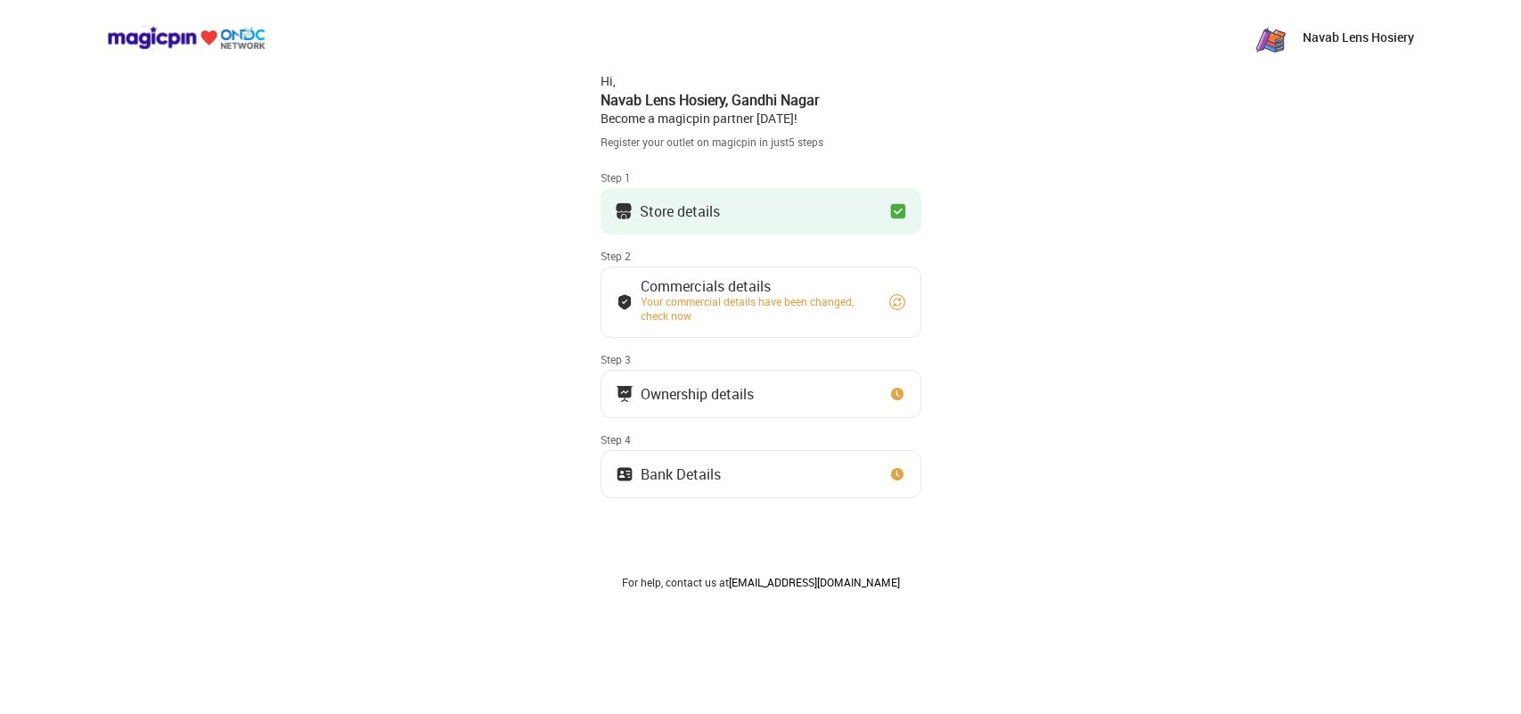  I want to click on button: Store details, so click(761, 211).